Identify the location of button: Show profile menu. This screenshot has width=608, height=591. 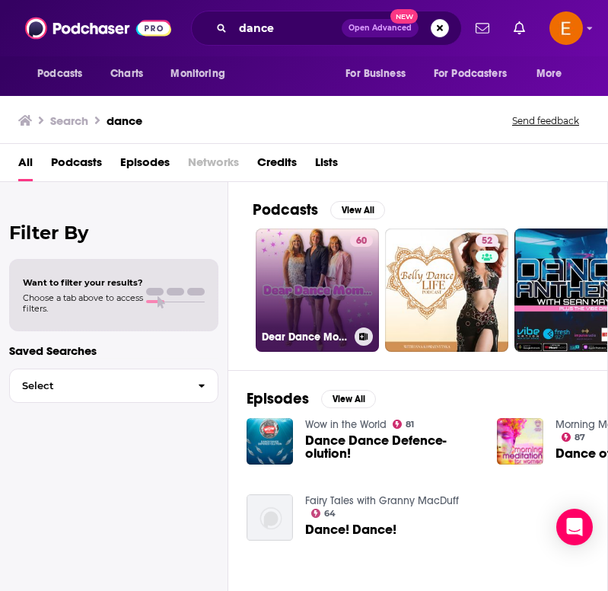
(566, 28).